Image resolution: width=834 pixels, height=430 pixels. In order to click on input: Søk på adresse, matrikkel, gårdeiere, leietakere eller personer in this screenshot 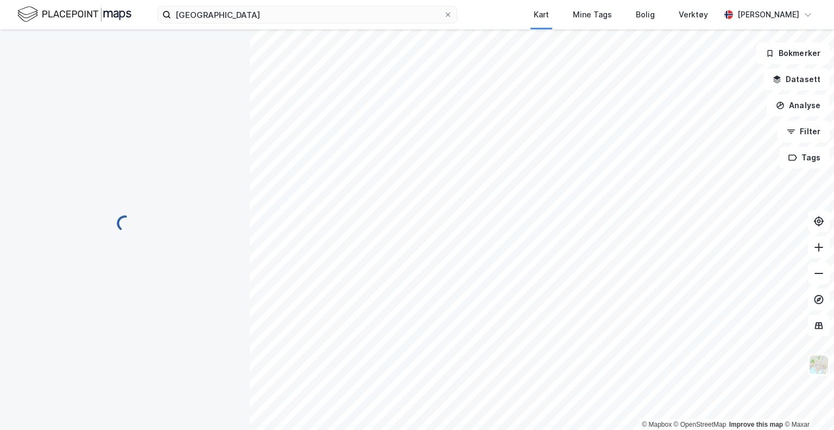, I will do `click(307, 15)`.